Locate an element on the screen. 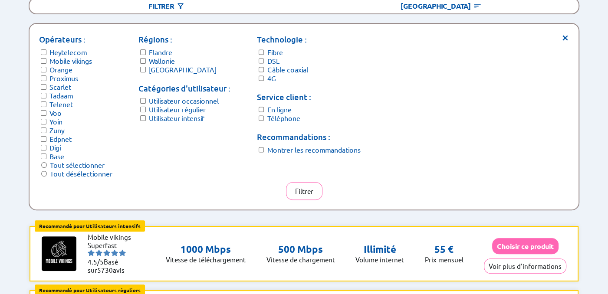 The width and height of the screenshot is (608, 294). p: Régions : is located at coordinates (184, 39).